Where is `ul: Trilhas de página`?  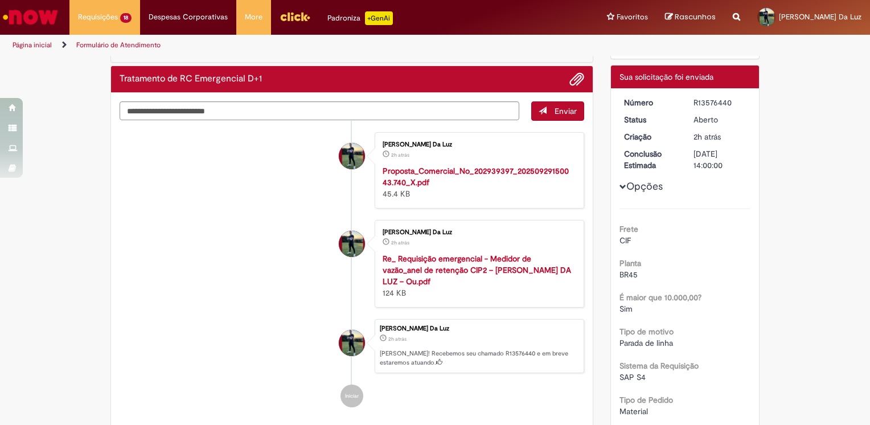 ul: Trilhas de página is located at coordinates (290, 45).